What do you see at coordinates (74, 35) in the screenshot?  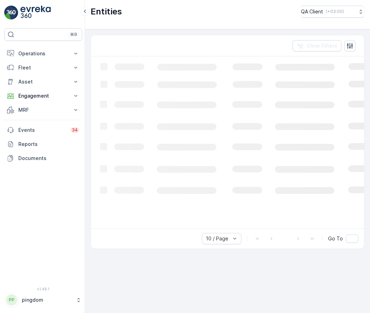 I see `p: ⌘B` at bounding box center [74, 35].